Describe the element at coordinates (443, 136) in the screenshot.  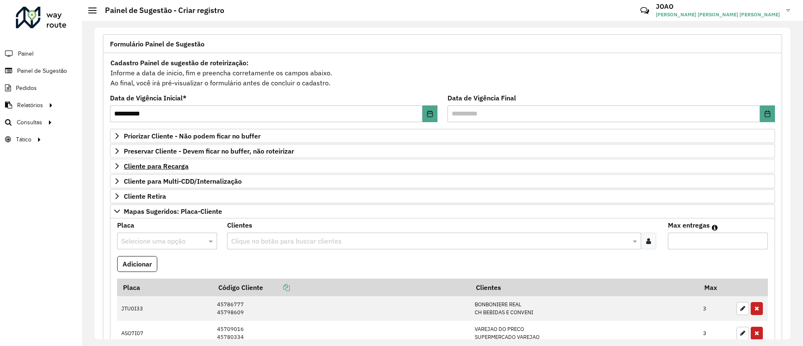
I see `a: Priorizar Cliente - Não podem ficar no buffer` at that location.